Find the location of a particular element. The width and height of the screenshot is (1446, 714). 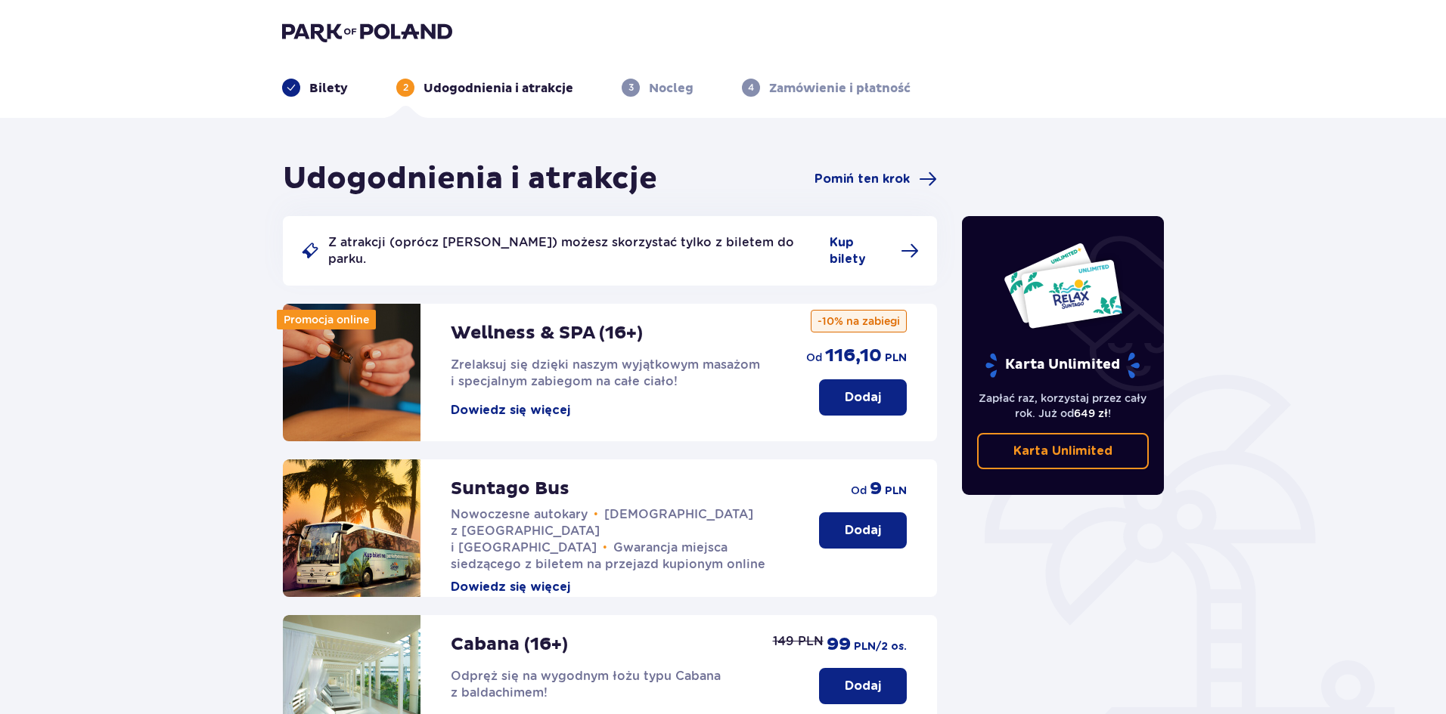

p: -10% na zabiegi is located at coordinates (858, 321).